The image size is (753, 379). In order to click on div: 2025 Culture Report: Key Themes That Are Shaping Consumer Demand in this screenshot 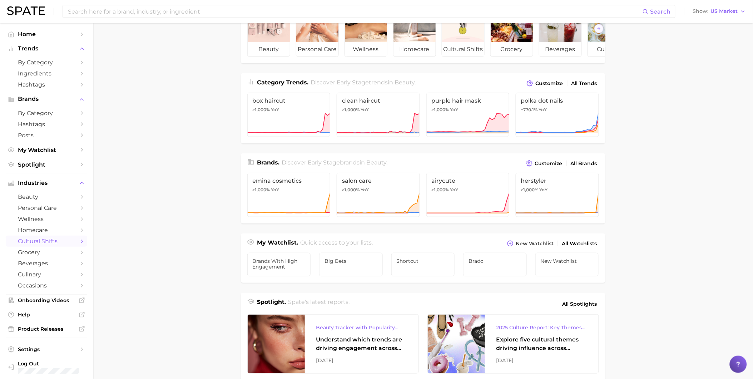, I will do `click(542, 327)`.